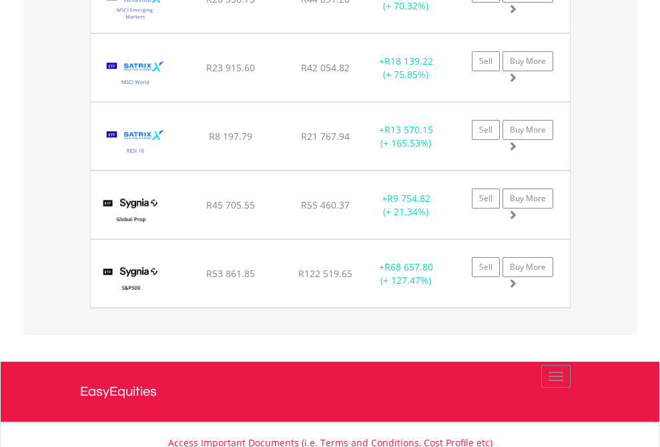 The image size is (660, 447). I want to click on img: TFSA.STXRES.png, so click(135, 143).